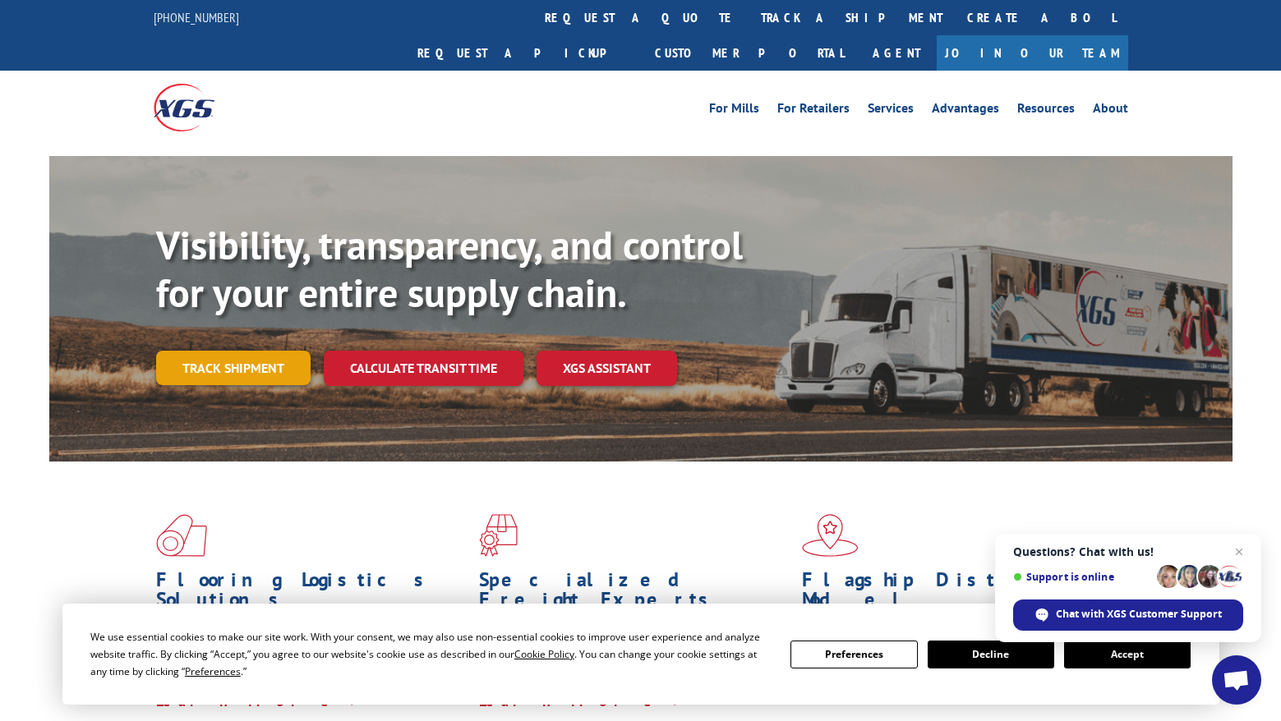 Image resolution: width=1281 pixels, height=721 pixels. Describe the element at coordinates (423, 368) in the screenshot. I see `a: Calculate transit time` at that location.